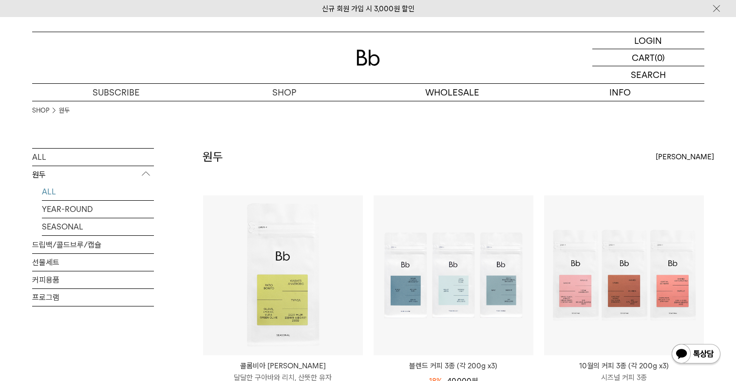  Describe the element at coordinates (696, 355) in the screenshot. I see `img: 카카오톡 채널 1:1 채팅 버튼` at that location.